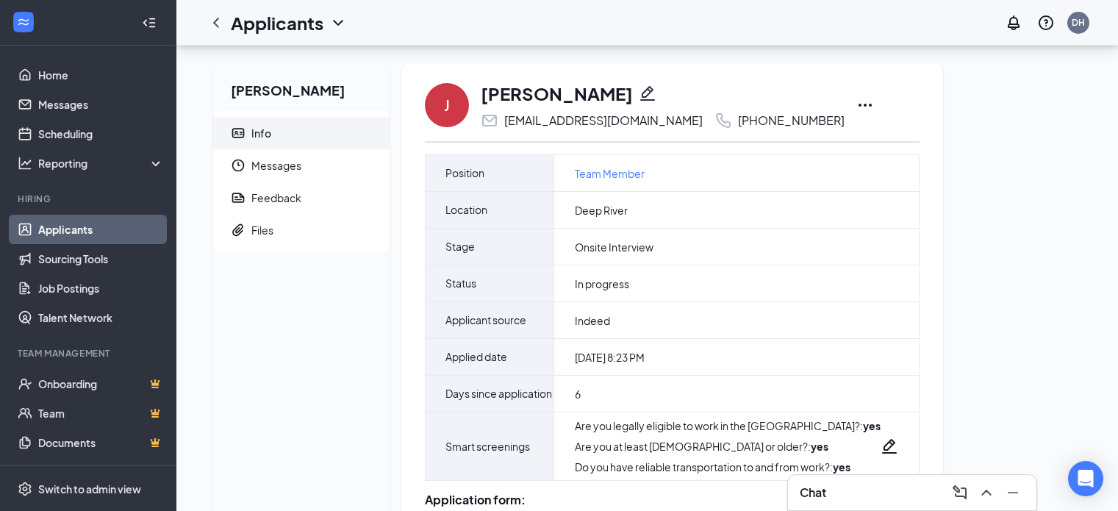 The height and width of the screenshot is (511, 1118). Describe the element at coordinates (960, 492) in the screenshot. I see `svg: ComposeMessage` at that location.